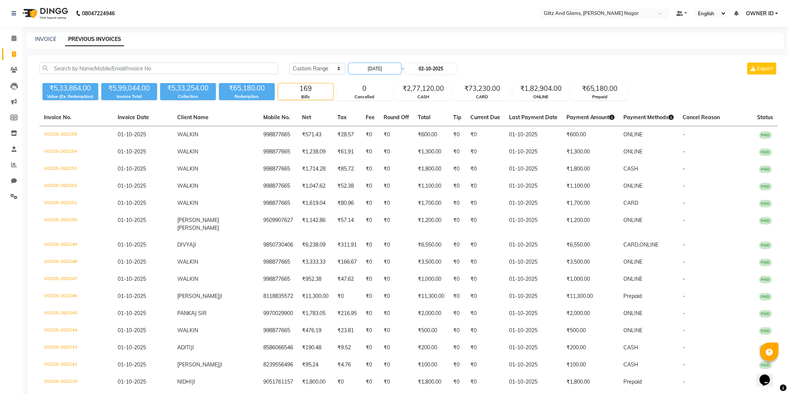  What do you see at coordinates (315, 245) in the screenshot?
I see `td: ₹6,238.09` at bounding box center [315, 245].